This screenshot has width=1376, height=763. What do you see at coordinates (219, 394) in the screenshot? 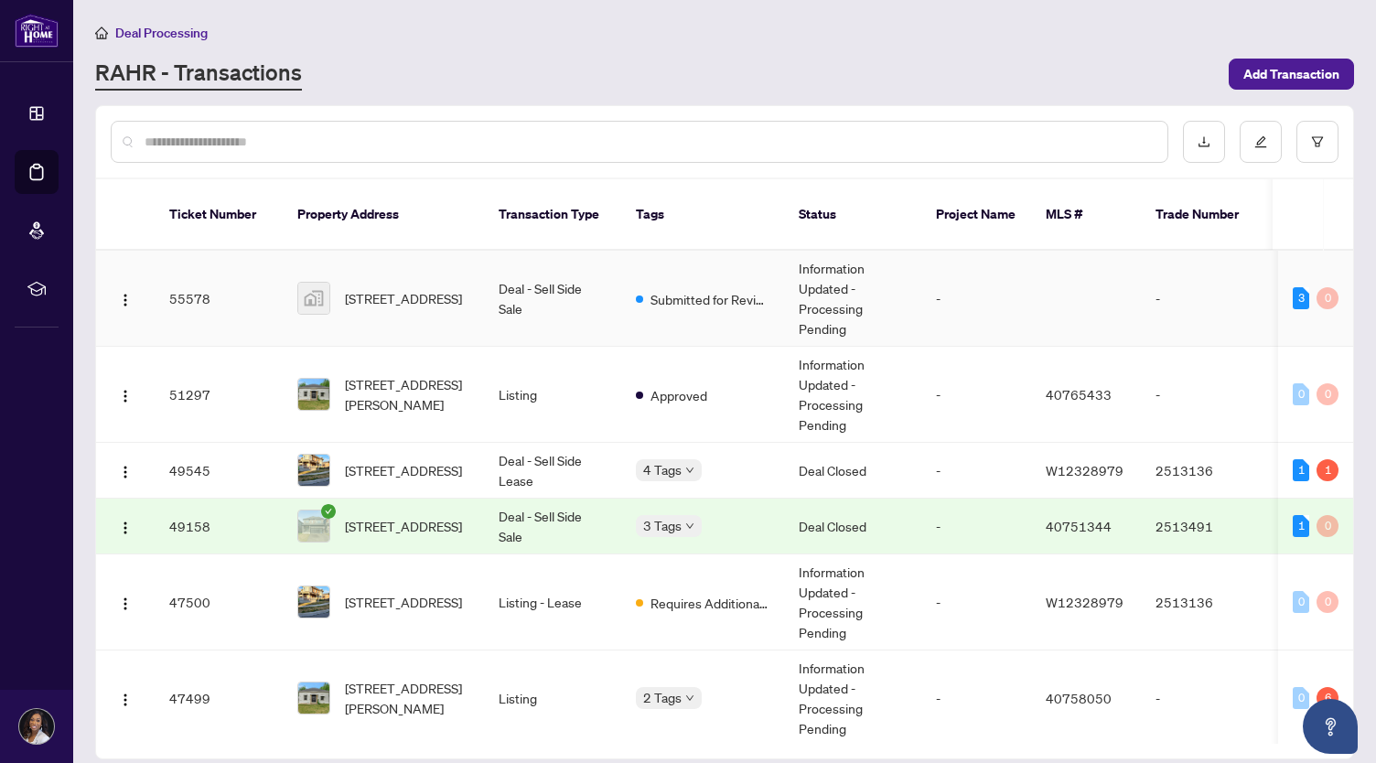
I see `td: 51297` at bounding box center [219, 394].